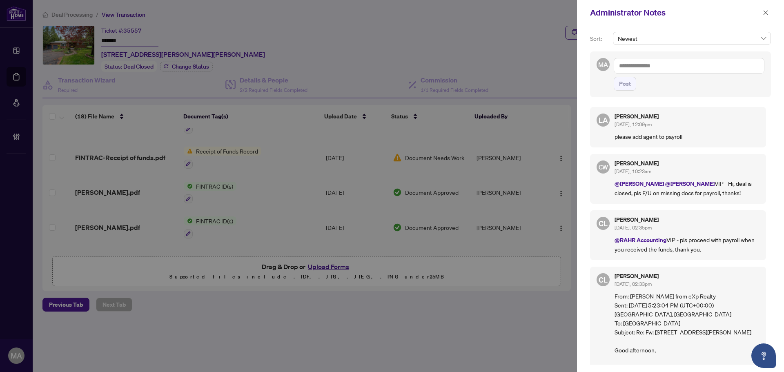  Describe the element at coordinates (603, 167) in the screenshot. I see `span: CW` at that location.